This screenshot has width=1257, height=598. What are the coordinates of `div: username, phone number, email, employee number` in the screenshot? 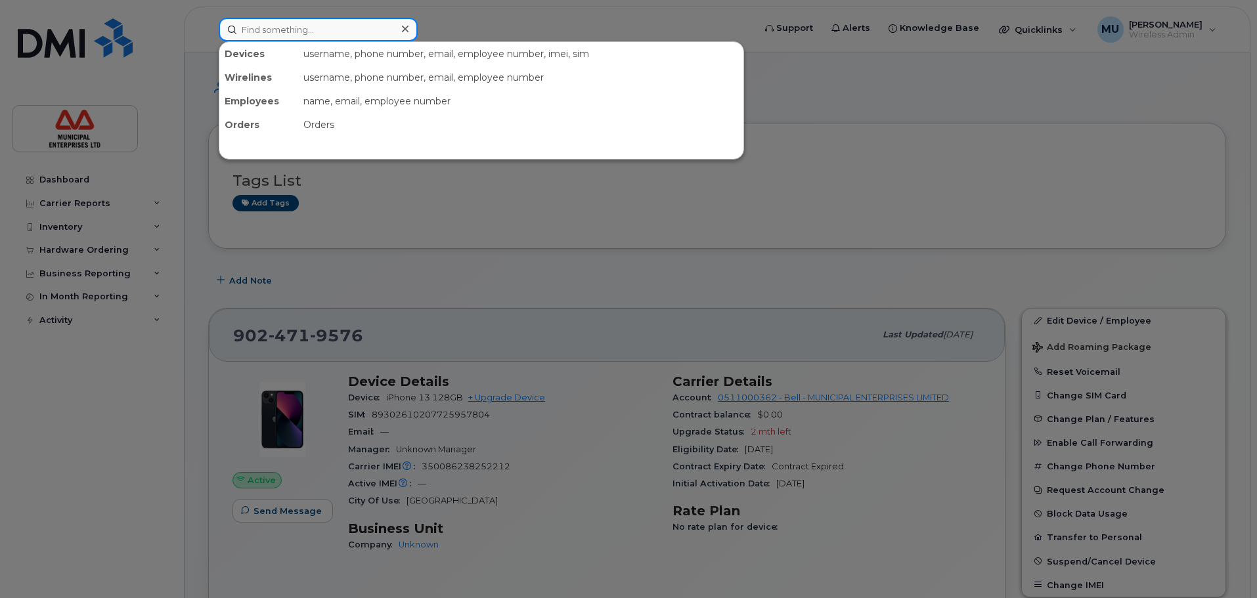 It's located at (521, 77).